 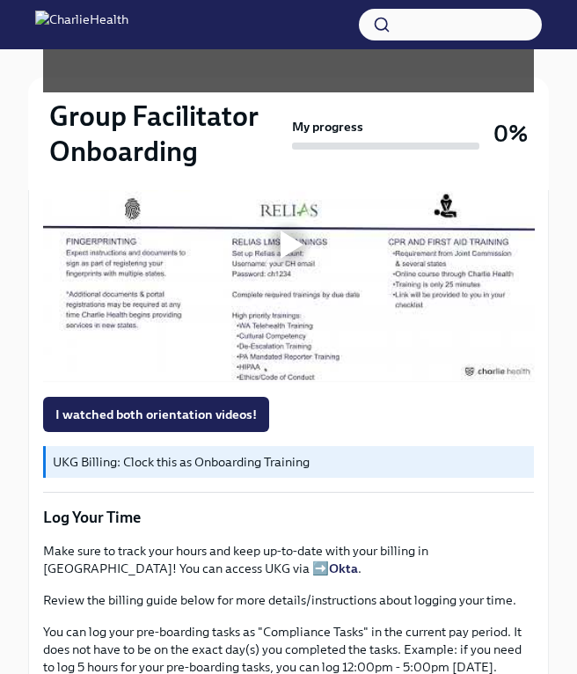 What do you see at coordinates (82, 25) in the screenshot?
I see `img: CharlieHealth` at bounding box center [82, 25].